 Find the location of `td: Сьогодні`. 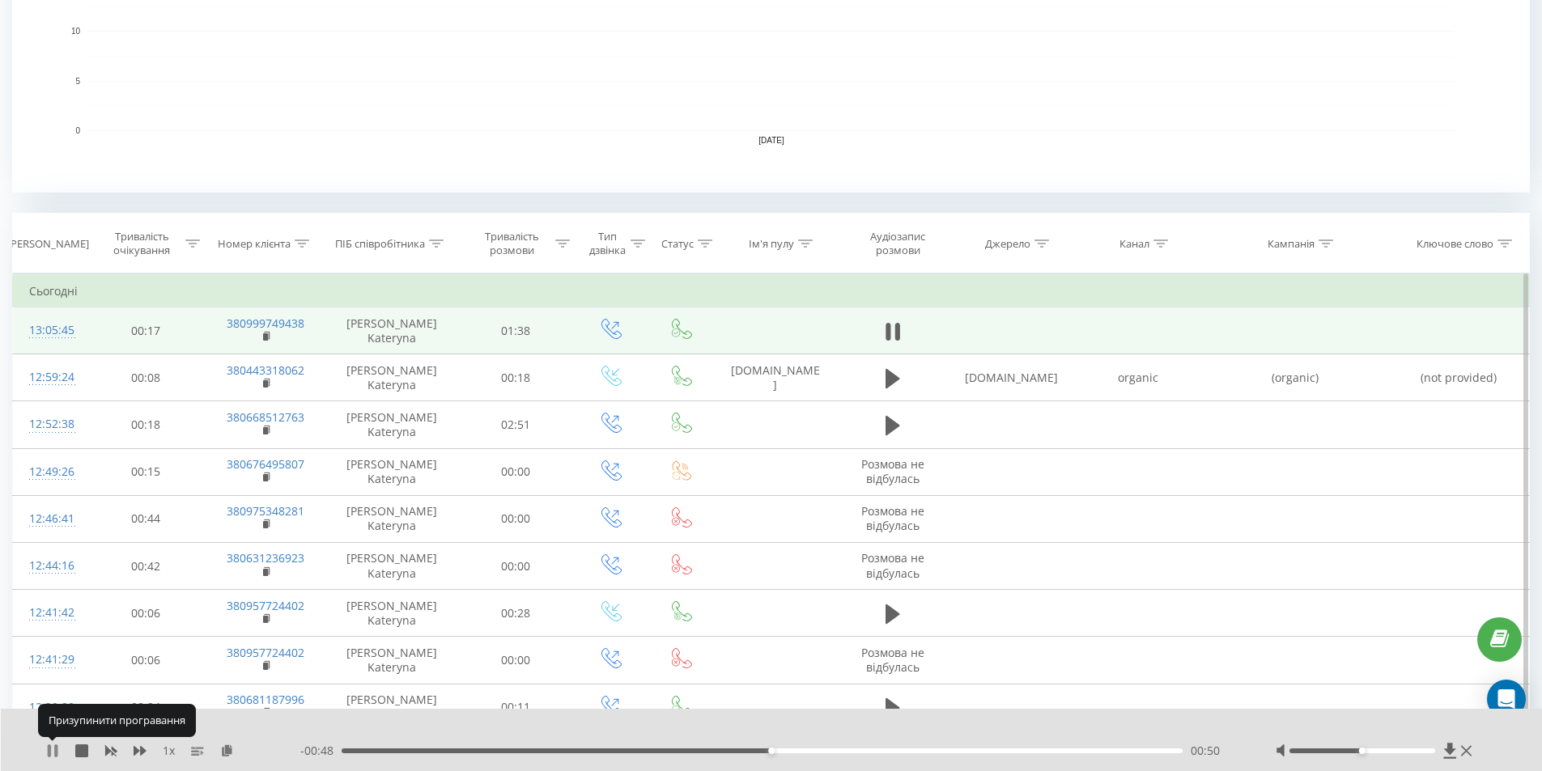

td: Сьогодні is located at coordinates (771, 291).